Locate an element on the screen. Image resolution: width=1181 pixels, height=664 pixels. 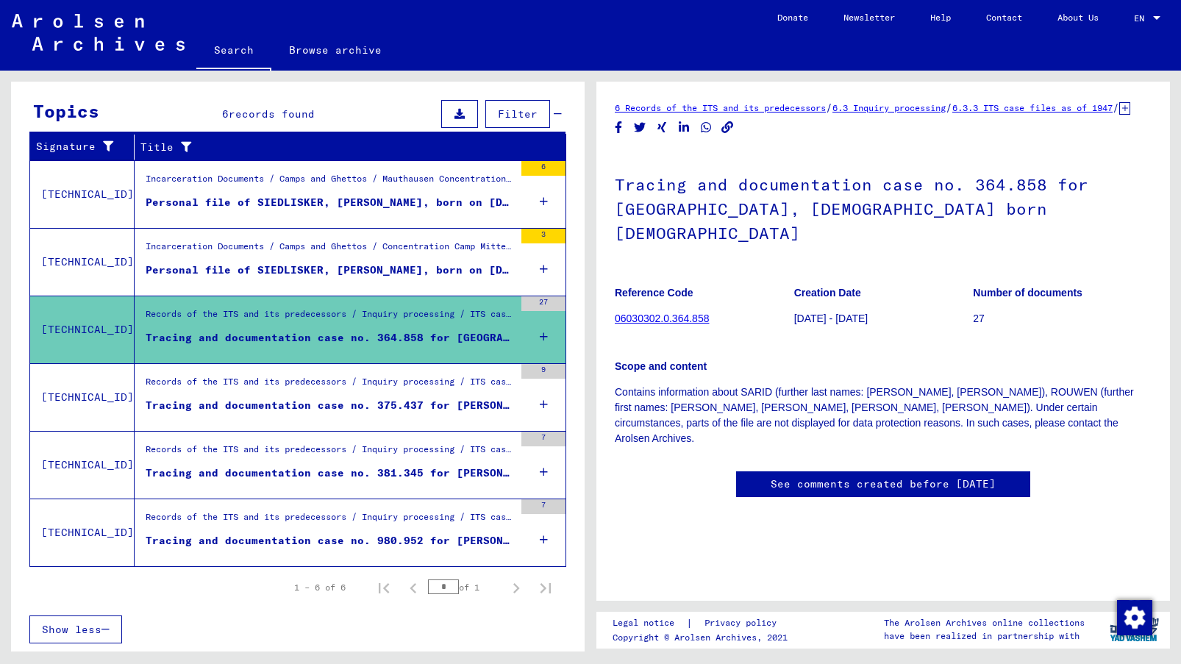
span: Show less is located at coordinates (71, 629).